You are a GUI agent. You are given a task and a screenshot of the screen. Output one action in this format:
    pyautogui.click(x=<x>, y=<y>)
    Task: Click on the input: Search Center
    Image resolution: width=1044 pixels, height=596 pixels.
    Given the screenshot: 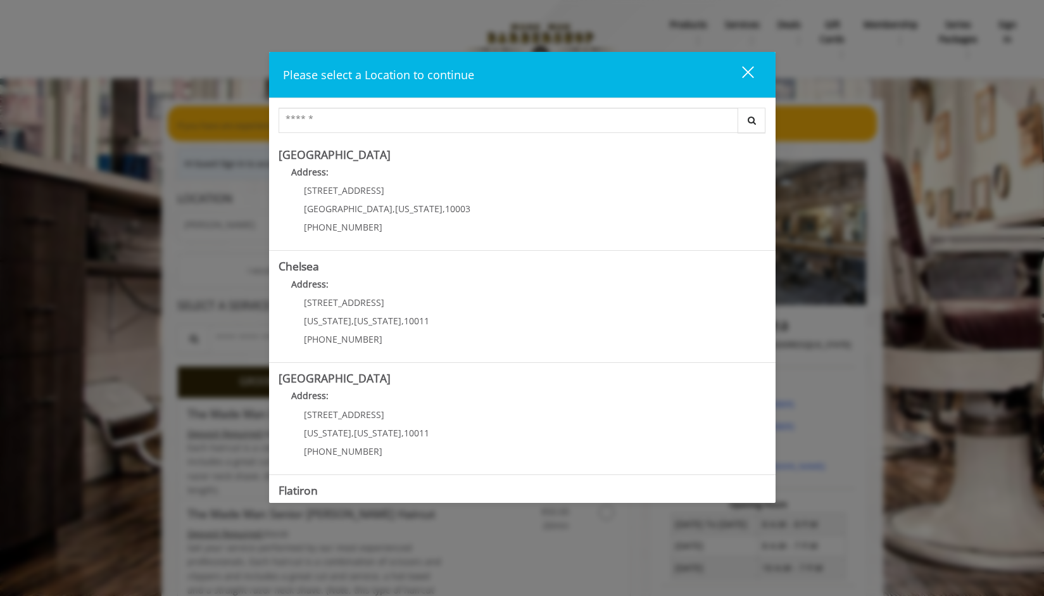 What is the action you would take?
    pyautogui.click(x=508, y=120)
    